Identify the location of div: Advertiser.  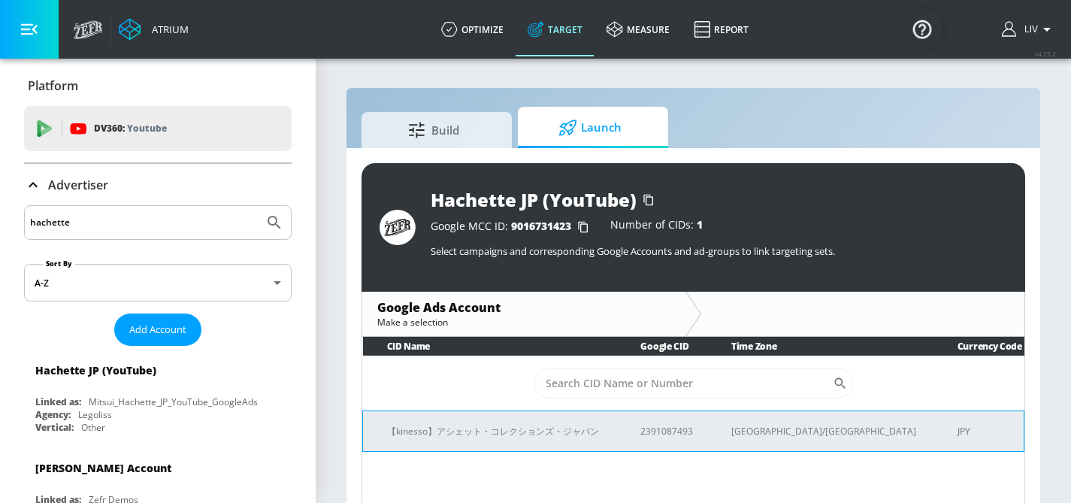
(158, 185).